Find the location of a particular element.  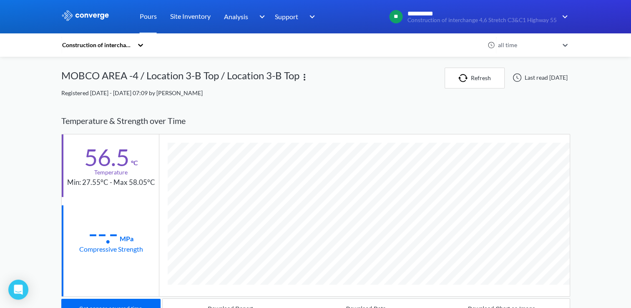

img: icon-refresh.svg is located at coordinates (465, 78).